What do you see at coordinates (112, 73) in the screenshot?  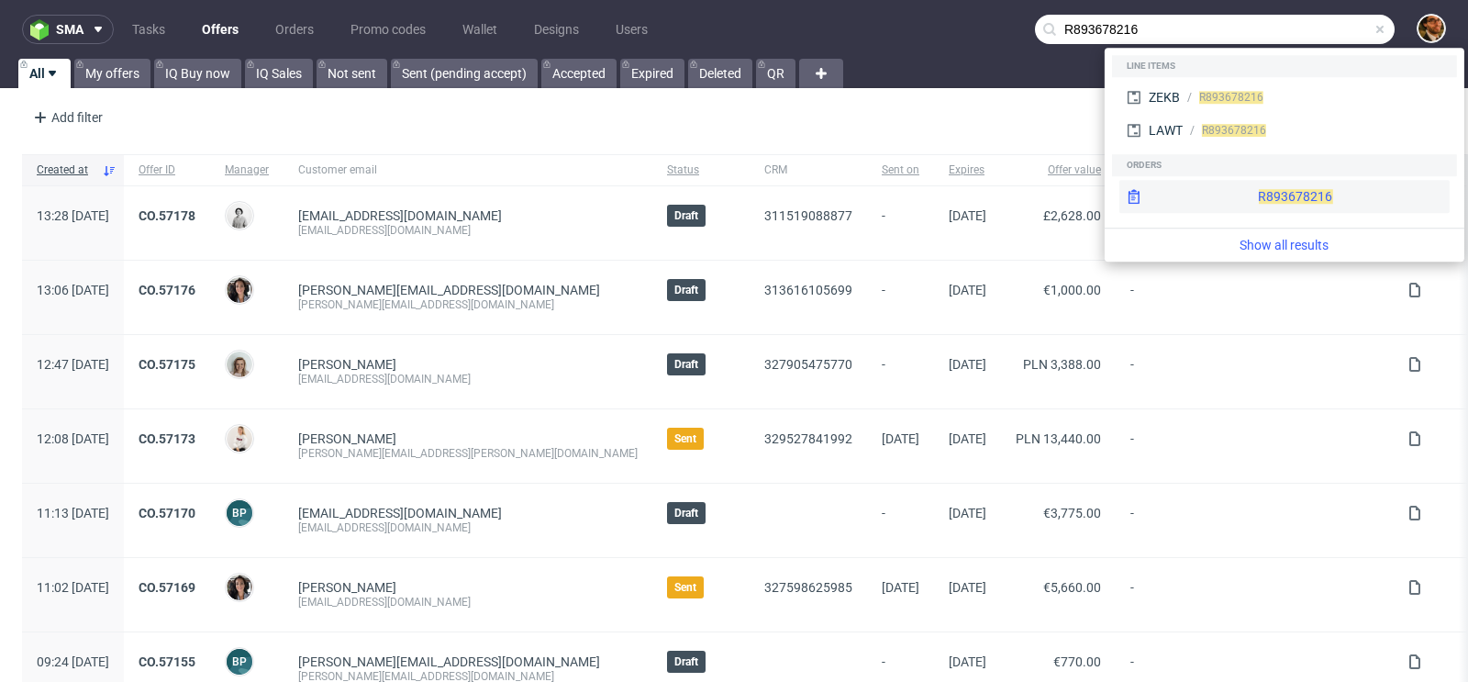 I see `a: My offers` at bounding box center [112, 73].